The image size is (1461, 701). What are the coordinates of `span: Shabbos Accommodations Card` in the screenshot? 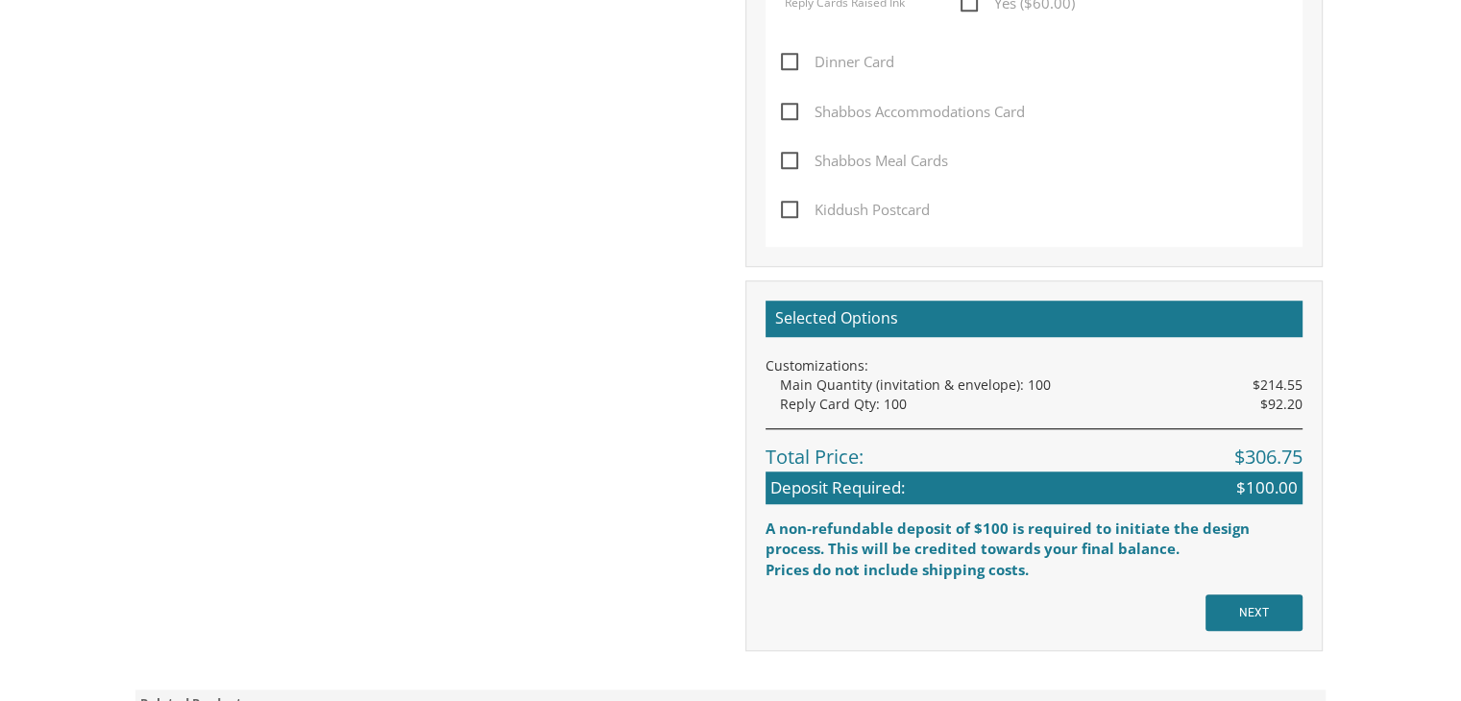 It's located at (903, 111).